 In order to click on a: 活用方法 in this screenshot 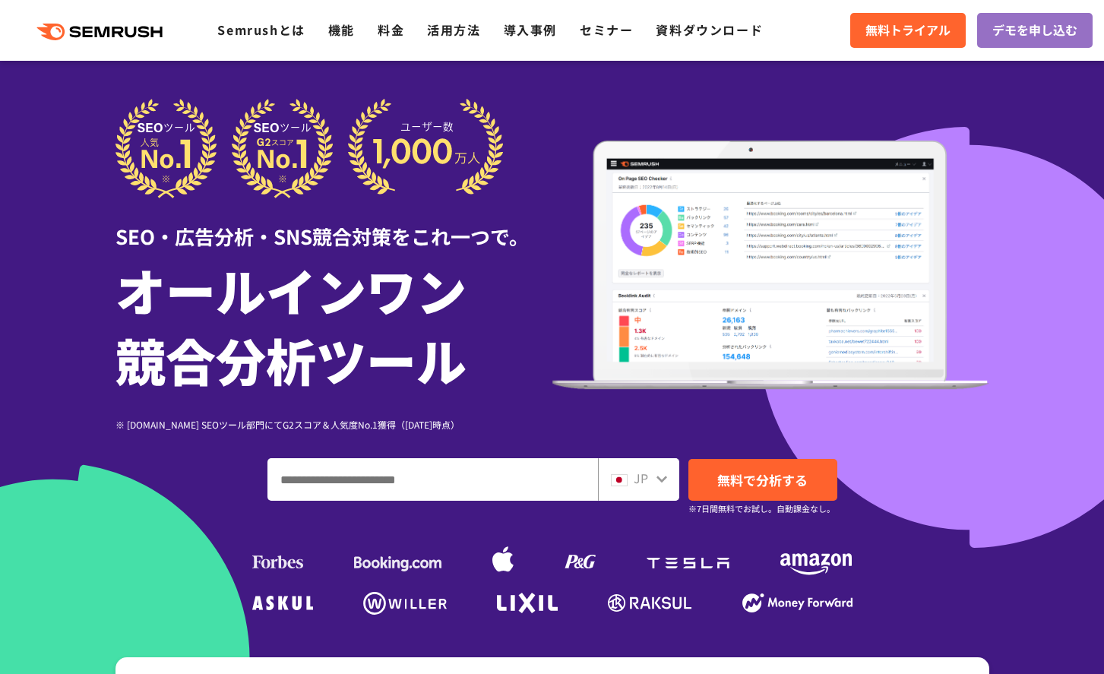, I will do `click(453, 30)`.